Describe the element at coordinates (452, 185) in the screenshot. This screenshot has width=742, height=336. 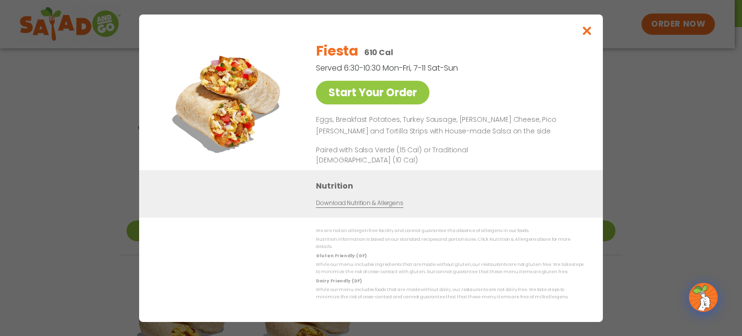
I see `h3: Nutrition` at that location.